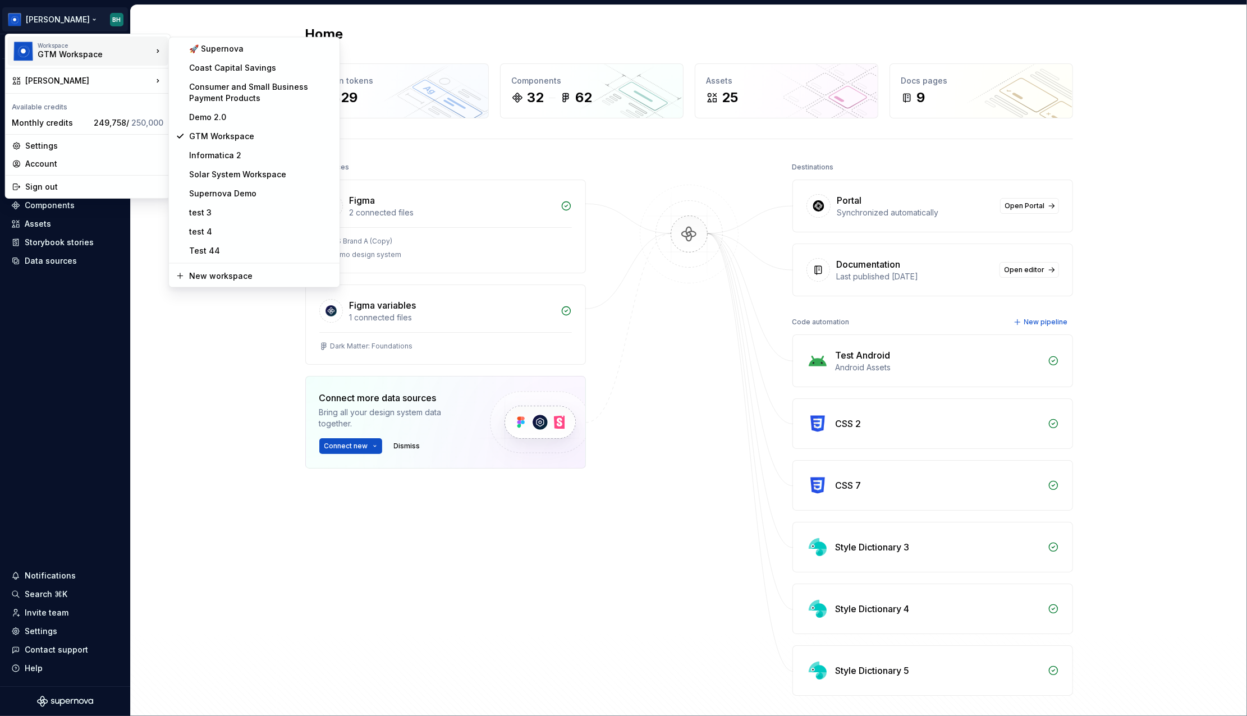 The width and height of the screenshot is (1247, 716). Describe the element at coordinates (95, 45) in the screenshot. I see `div: Workspace` at that location.